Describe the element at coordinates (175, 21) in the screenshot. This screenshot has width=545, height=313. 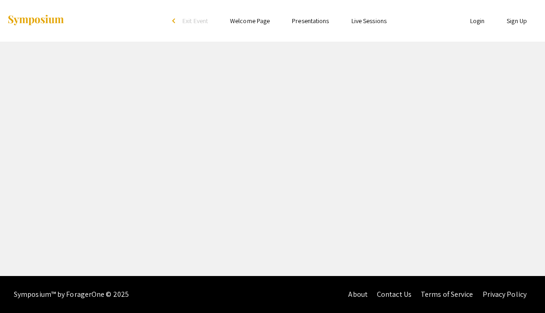
I see `div: arrow_back_ios` at that location.